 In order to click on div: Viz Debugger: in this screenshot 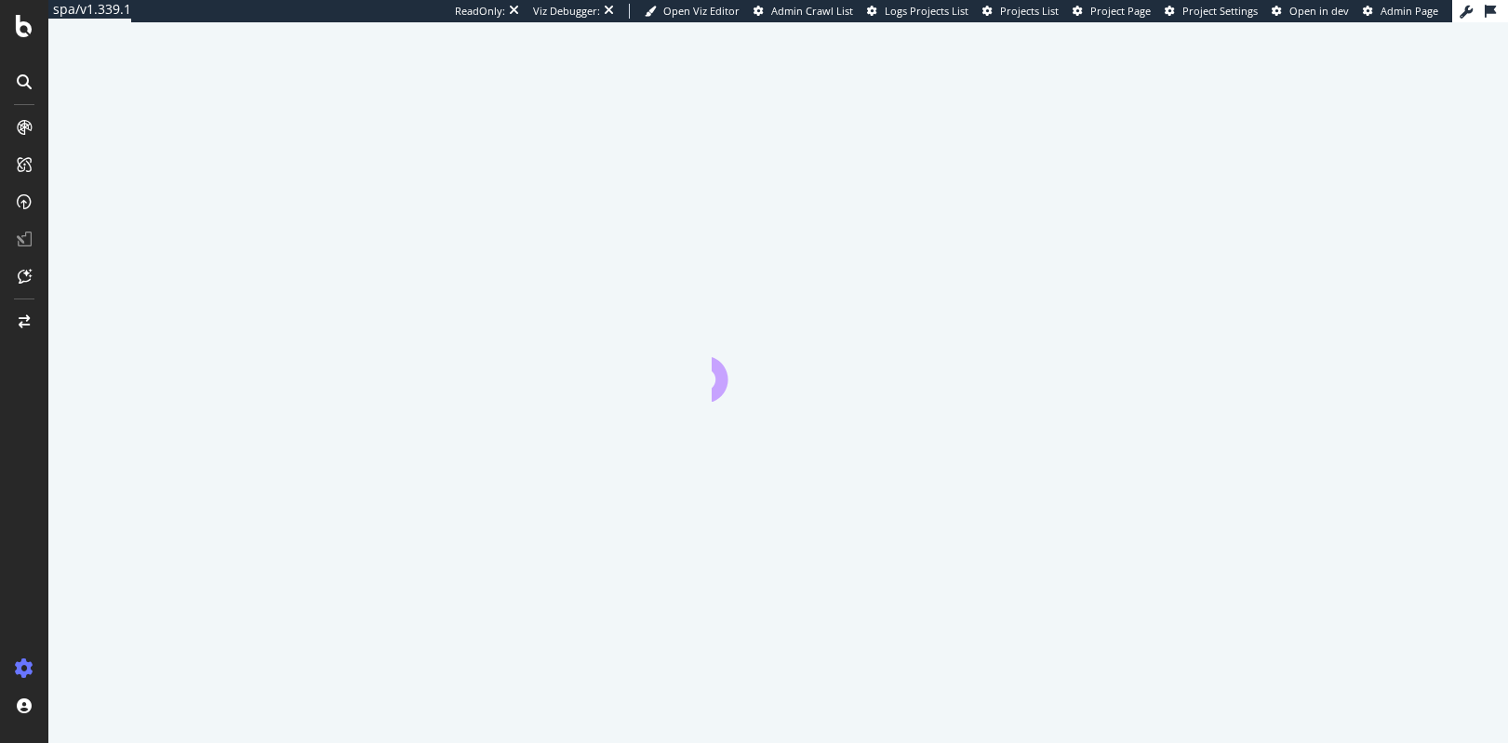, I will do `click(567, 11)`.